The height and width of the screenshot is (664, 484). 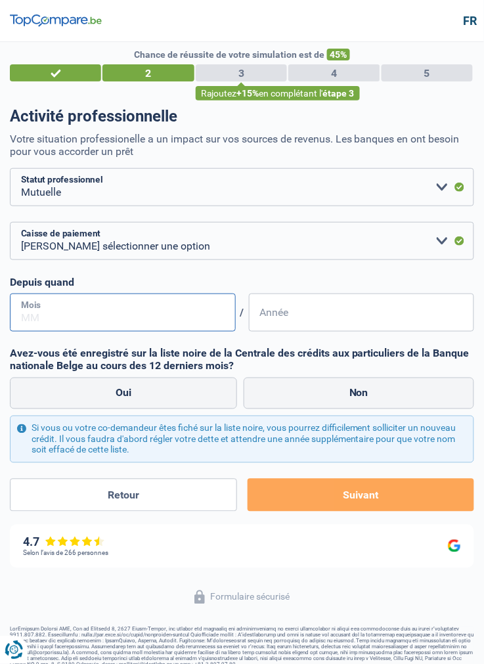 I want to click on div: 3, so click(x=241, y=73).